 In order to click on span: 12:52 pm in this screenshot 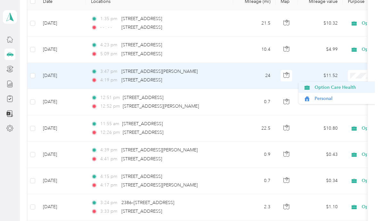, I will do `click(110, 107)`.